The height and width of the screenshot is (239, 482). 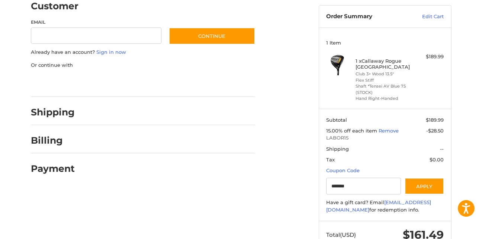 What do you see at coordinates (343, 171) in the screenshot?
I see `a: Coupon Code` at bounding box center [343, 171].